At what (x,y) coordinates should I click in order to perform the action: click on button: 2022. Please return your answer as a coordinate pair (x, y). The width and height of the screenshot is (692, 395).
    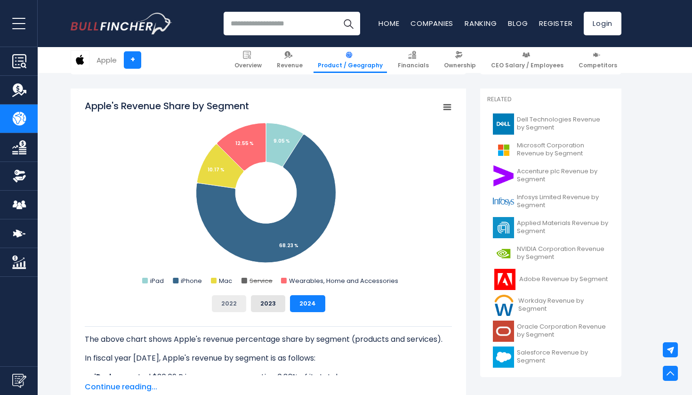
    Looking at the image, I should click on (229, 304).